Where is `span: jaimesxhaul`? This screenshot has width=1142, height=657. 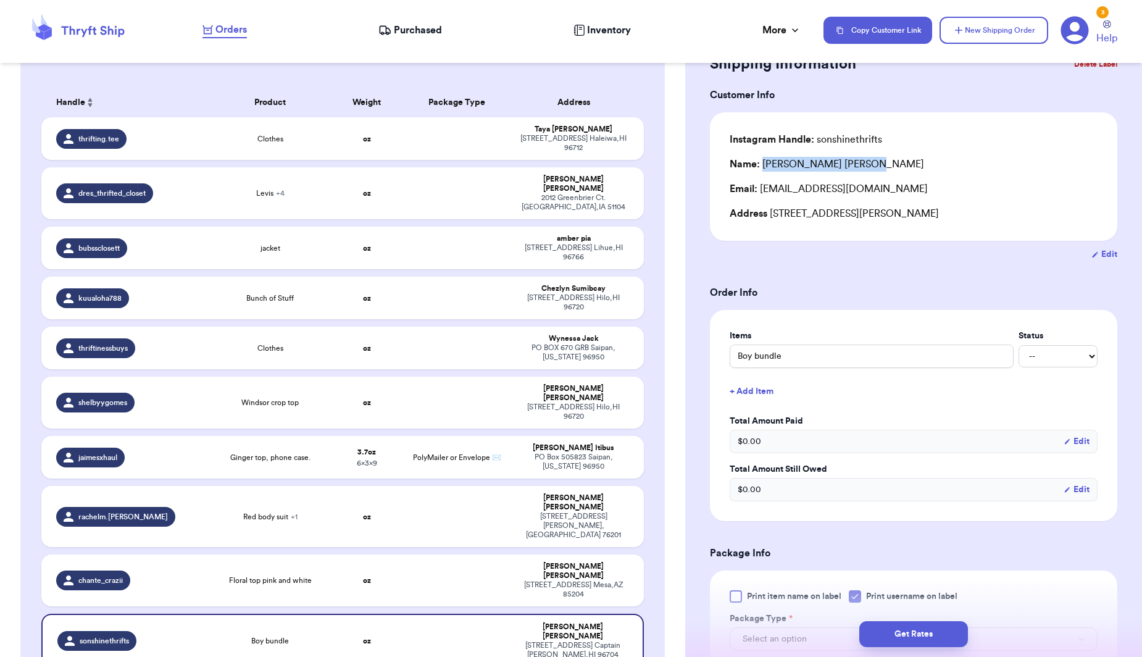 span: jaimesxhaul is located at coordinates (98, 457).